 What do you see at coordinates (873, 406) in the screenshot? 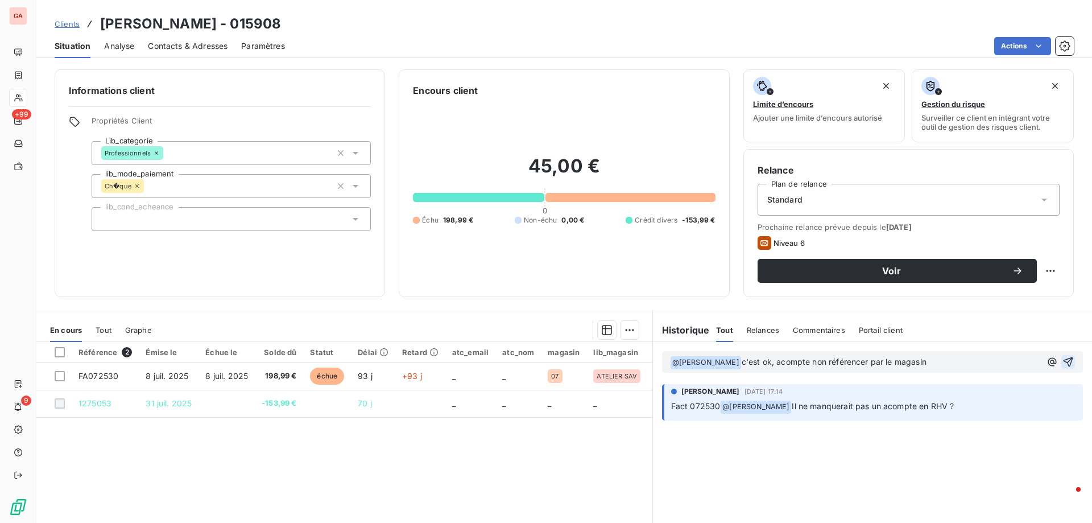
I see `span: Il ne manquerait pas un acompte en RHV ?` at bounding box center [873, 406].